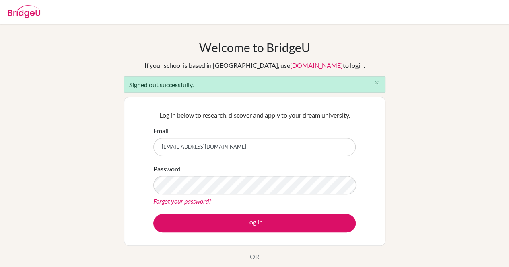  Describe the element at coordinates (254, 115) in the screenshot. I see `p: Log in below to research, discover and apply to your dream university.` at that location.